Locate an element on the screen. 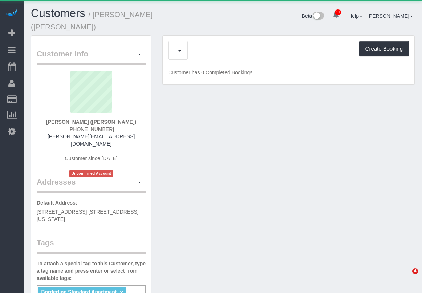 This screenshot has width=422, height=293. a: Automaid Logo is located at coordinates (12, 12).